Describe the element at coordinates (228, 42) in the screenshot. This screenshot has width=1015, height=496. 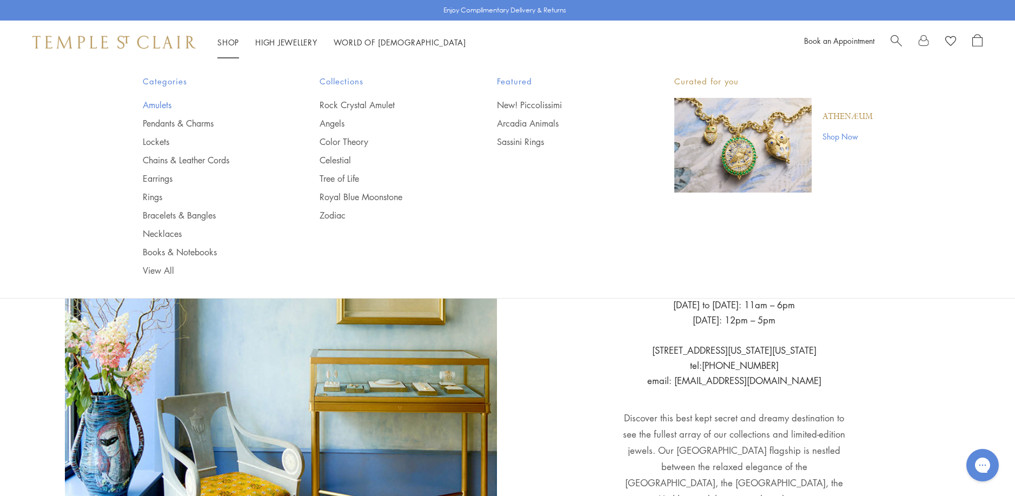
I see `a: ShopShop` at that location.